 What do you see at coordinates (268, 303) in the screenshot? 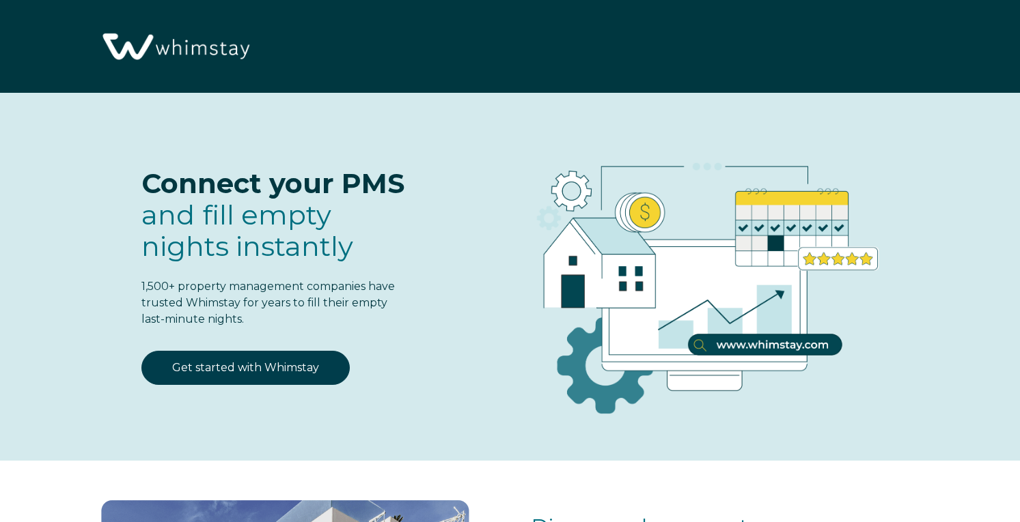
I see `span: 1,500+ property management companies have trusted Whimstay for years to fill their empty last-min...` at bounding box center [268, 303].